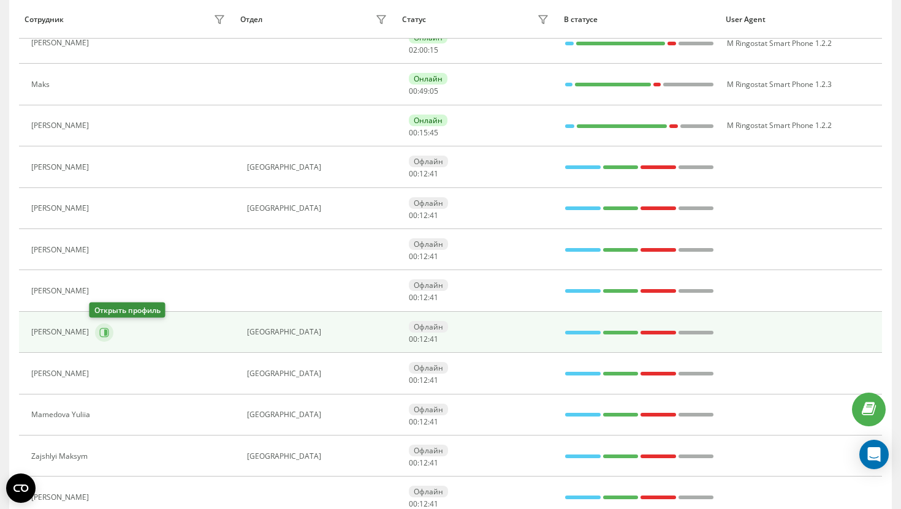  I want to click on div: Zajshlyi Maksym, so click(61, 456).